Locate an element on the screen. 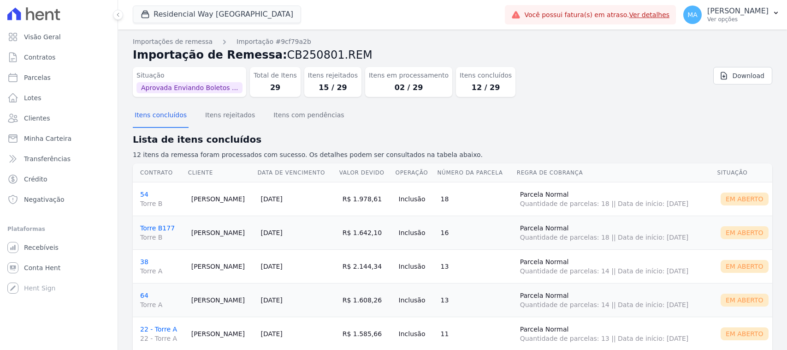 The width and height of the screenshot is (787, 350). span: Transferências is located at coordinates (47, 159).